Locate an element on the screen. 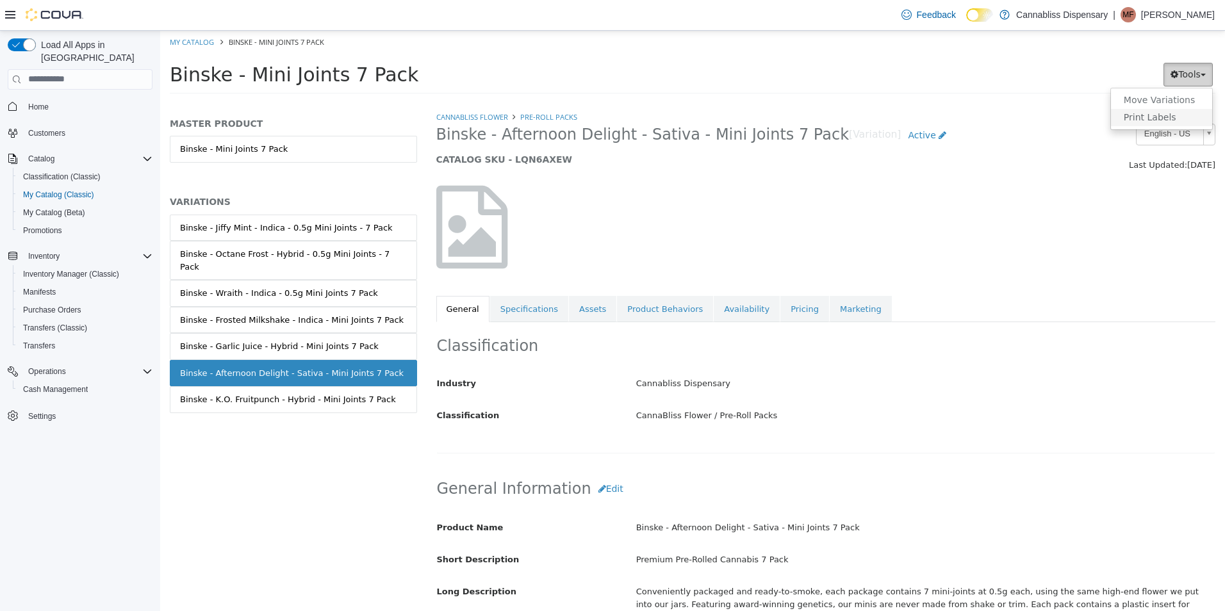  button: Catalog is located at coordinates (80, 159).